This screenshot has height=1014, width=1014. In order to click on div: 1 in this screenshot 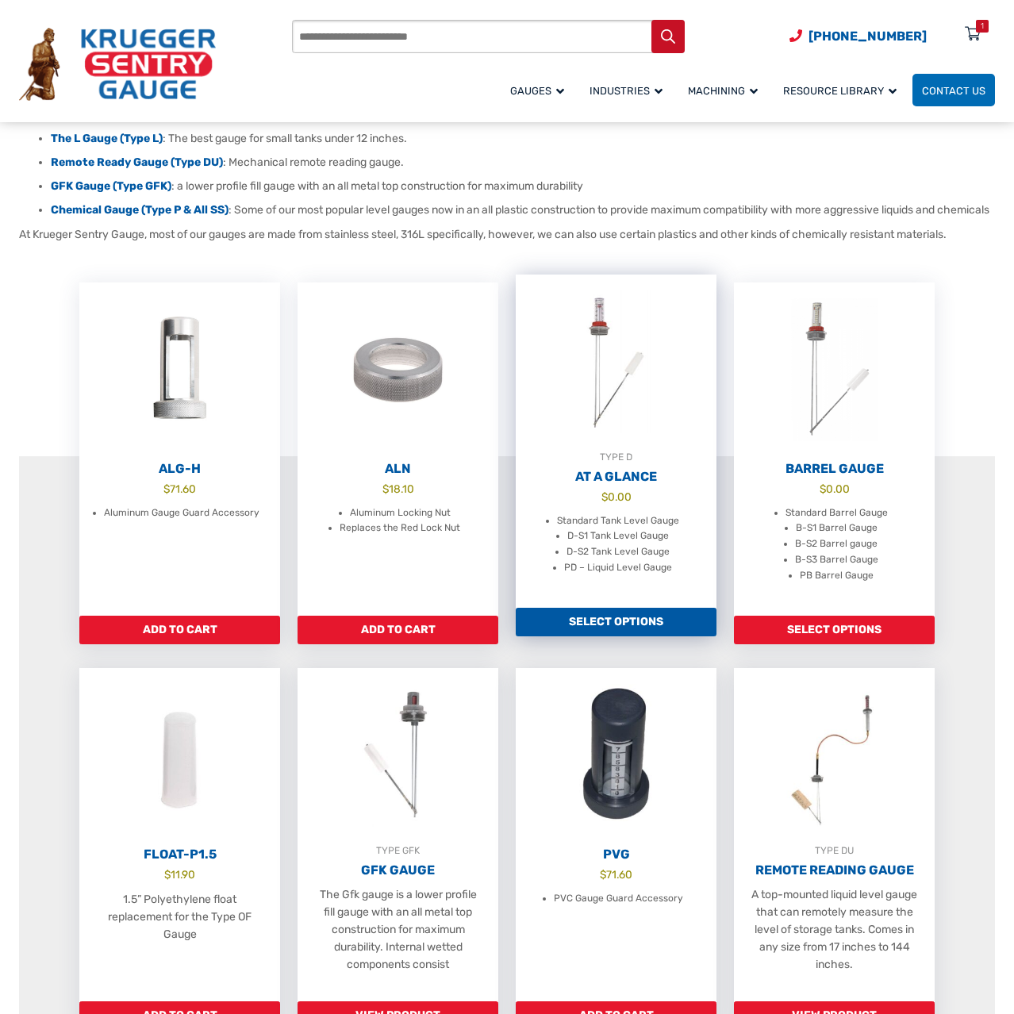, I will do `click(982, 26)`.